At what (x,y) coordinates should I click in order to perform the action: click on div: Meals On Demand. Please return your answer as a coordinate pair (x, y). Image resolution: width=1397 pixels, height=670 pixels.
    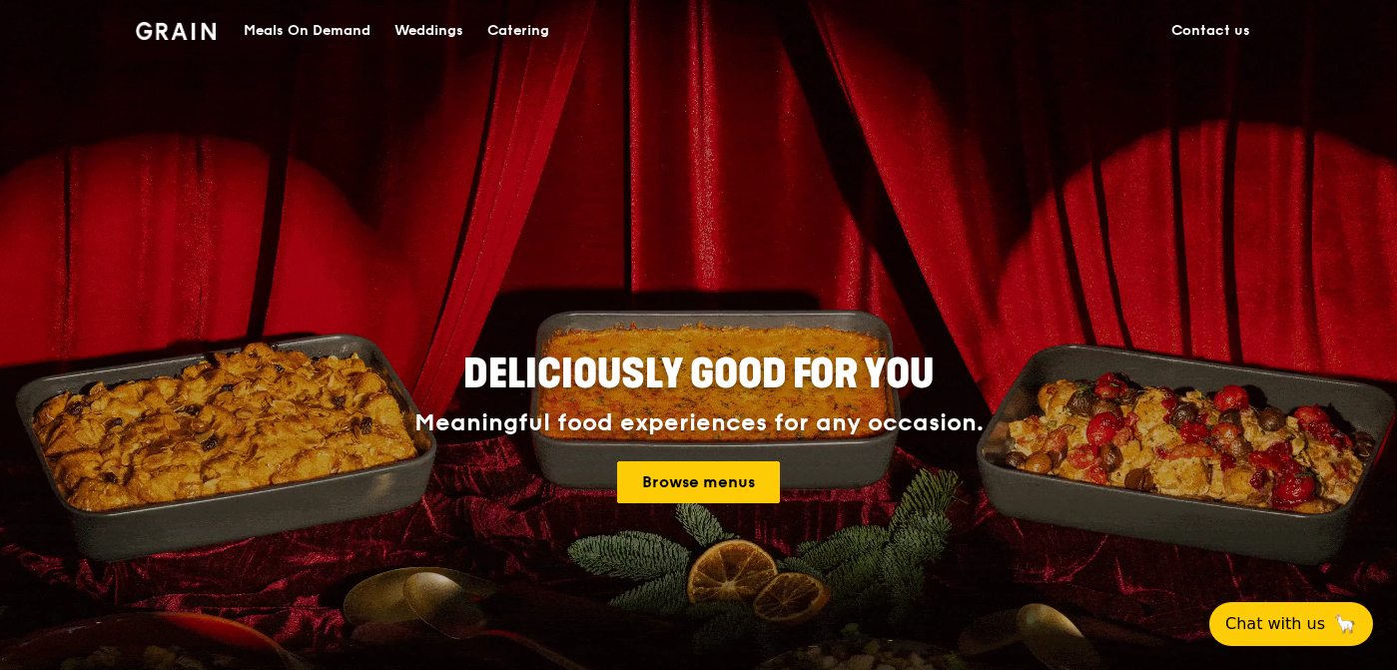
    Looking at the image, I should click on (307, 31).